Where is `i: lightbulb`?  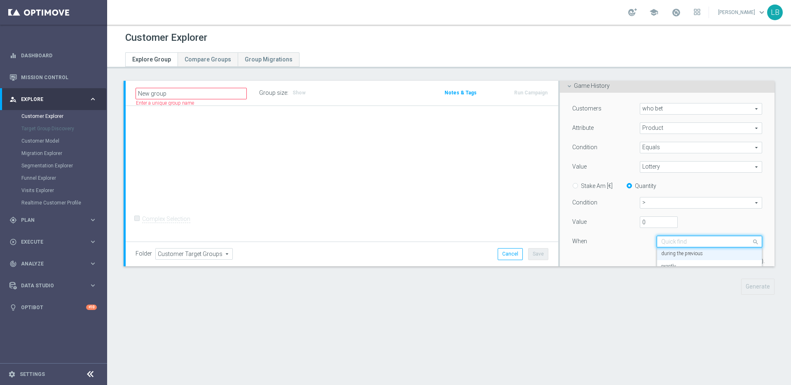 i: lightbulb is located at coordinates (13, 307).